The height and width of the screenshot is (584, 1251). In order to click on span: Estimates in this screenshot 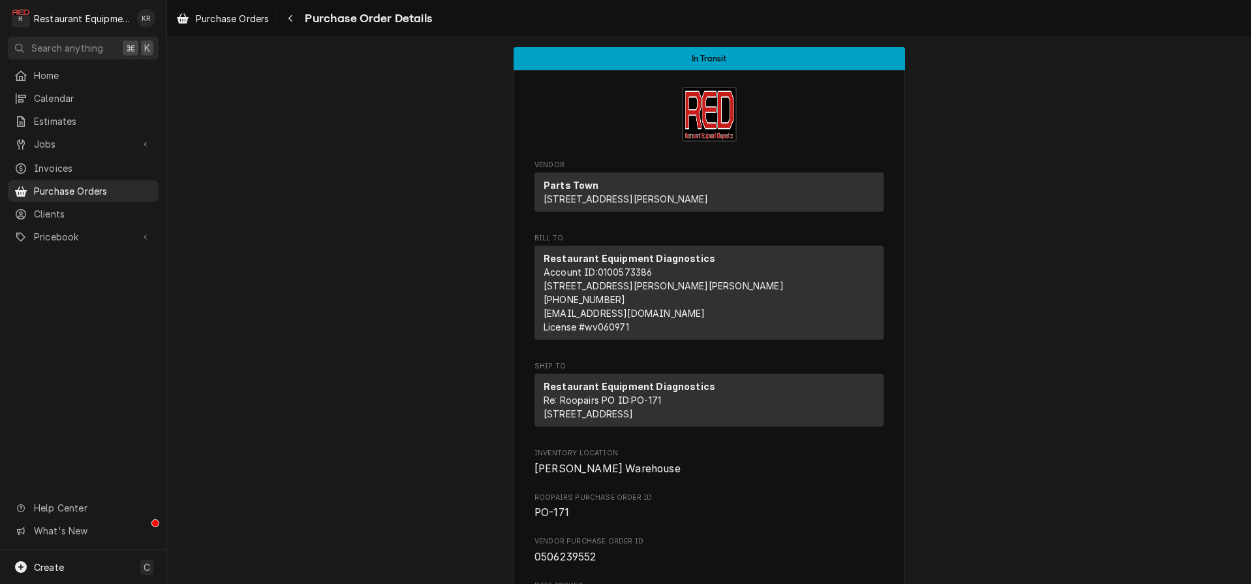, I will do `click(93, 121)`.